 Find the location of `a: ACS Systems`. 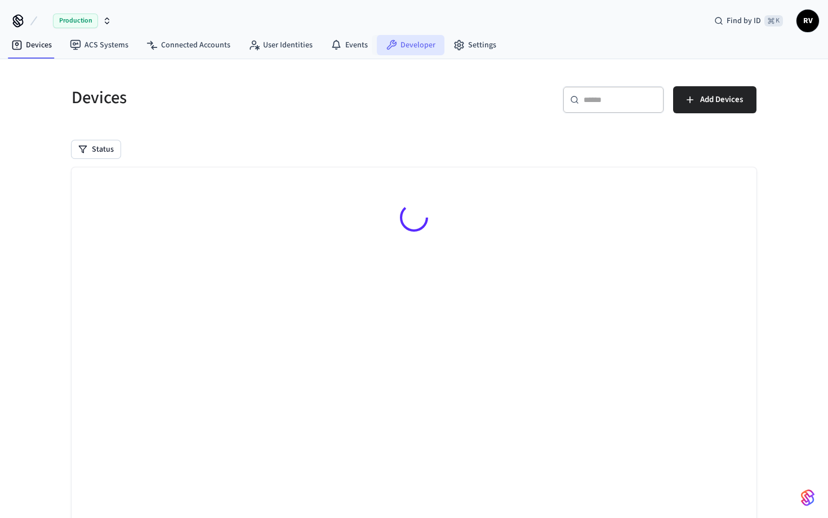

a: ACS Systems is located at coordinates (99, 45).